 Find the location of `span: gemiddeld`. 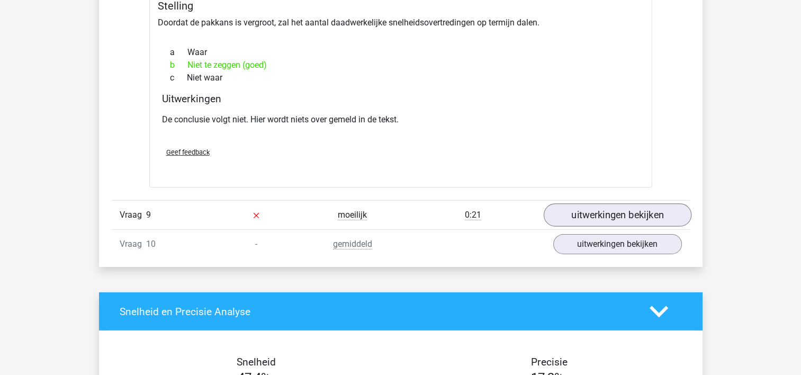

span: gemiddeld is located at coordinates (352, 244).